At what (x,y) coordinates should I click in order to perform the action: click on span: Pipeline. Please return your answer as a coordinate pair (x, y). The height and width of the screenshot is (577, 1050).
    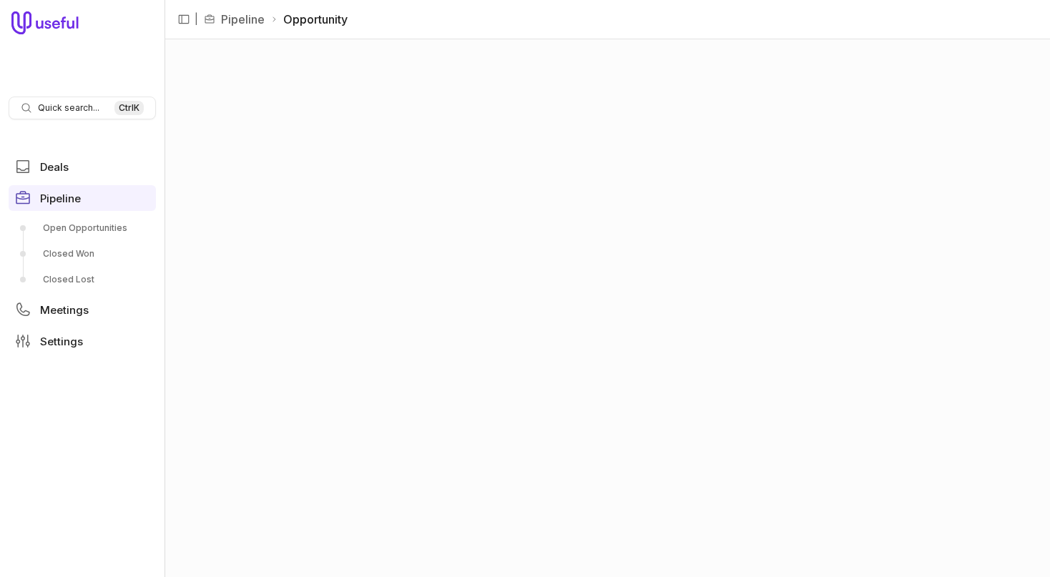
    Looking at the image, I should click on (60, 198).